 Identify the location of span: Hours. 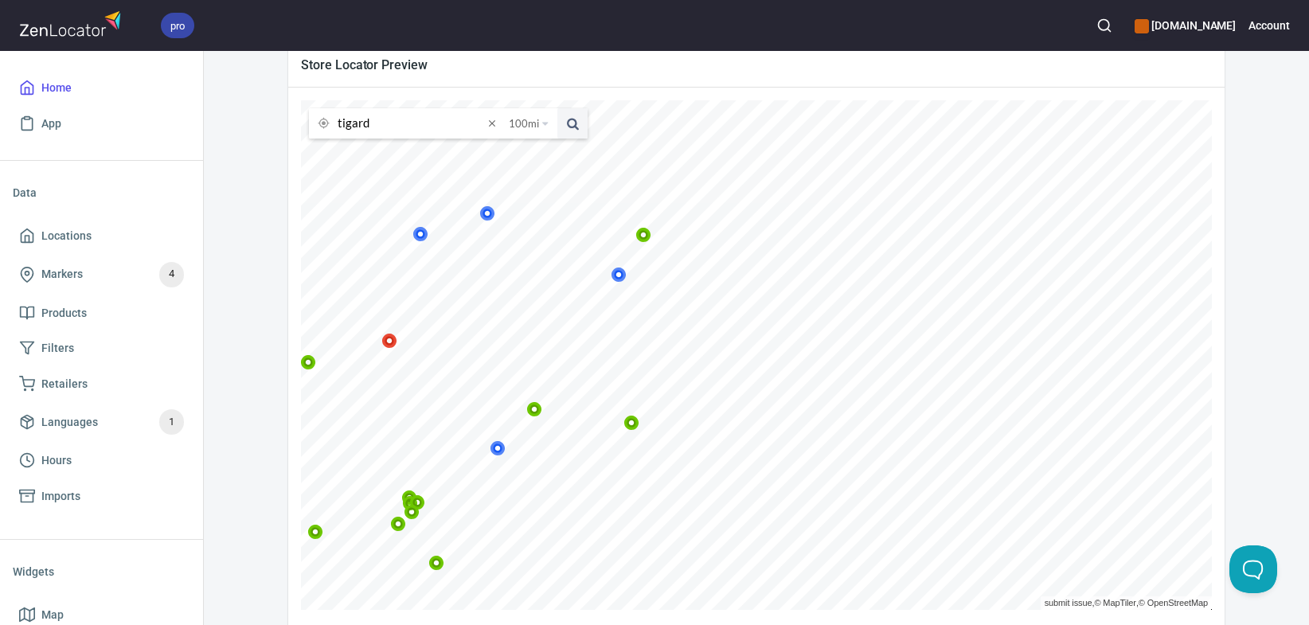
(57, 460).